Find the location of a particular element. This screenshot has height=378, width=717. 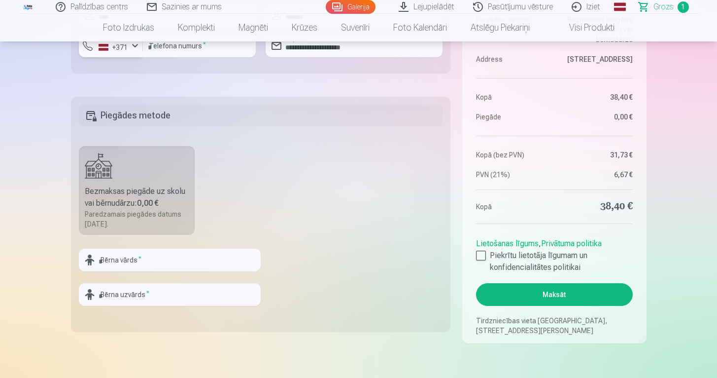

dd: 31,73 € is located at coordinates (596, 155).